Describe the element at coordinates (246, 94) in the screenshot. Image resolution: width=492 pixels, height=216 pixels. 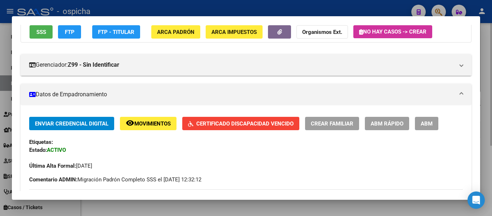
I see `mat-expansion-panel-header: Datos de Empadronamiento` at that location.